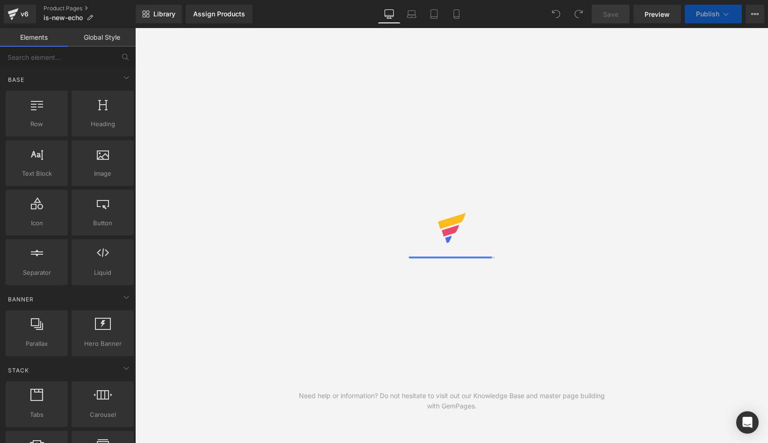 The height and width of the screenshot is (443, 768). I want to click on span: Parallax, so click(36, 344).